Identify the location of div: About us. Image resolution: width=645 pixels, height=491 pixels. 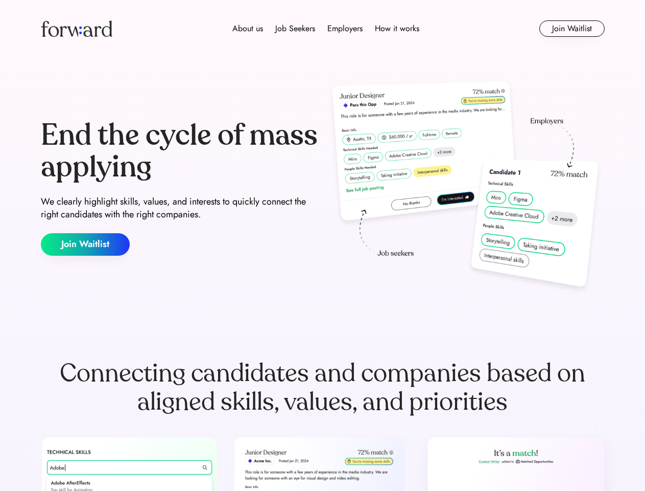
(248, 29).